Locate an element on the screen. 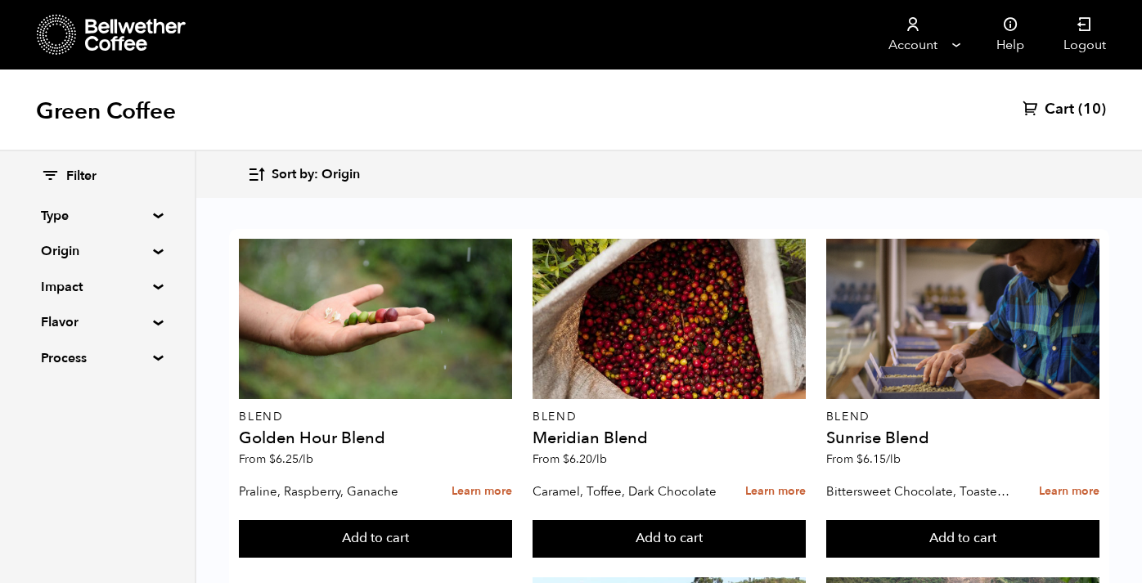 The width and height of the screenshot is (1142, 583). summary: Flavor is located at coordinates (97, 322).